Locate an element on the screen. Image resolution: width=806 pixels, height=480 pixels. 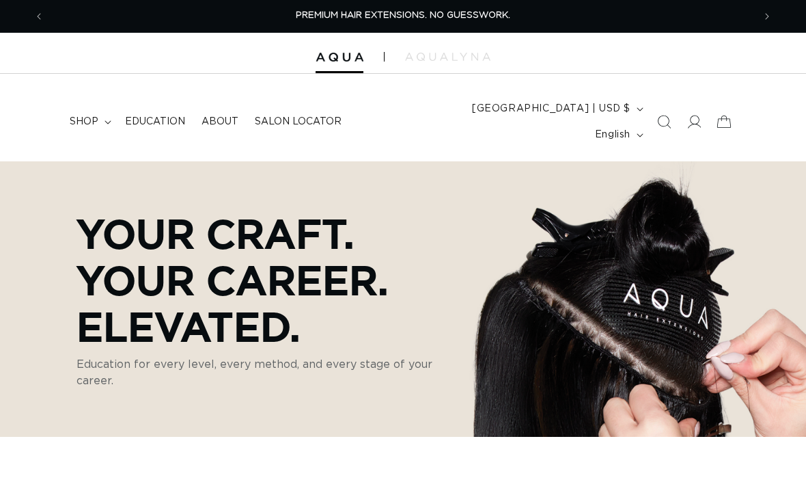
span: About is located at coordinates (220, 122).